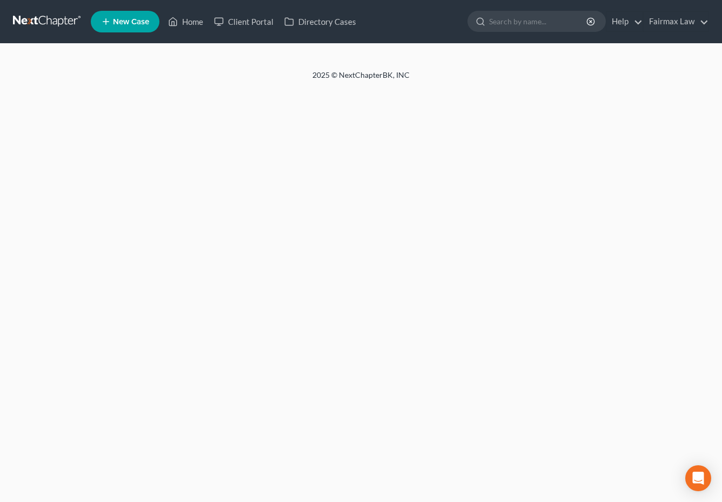 The width and height of the screenshot is (722, 502). What do you see at coordinates (538, 21) in the screenshot?
I see `input: Search by name...` at bounding box center [538, 21].